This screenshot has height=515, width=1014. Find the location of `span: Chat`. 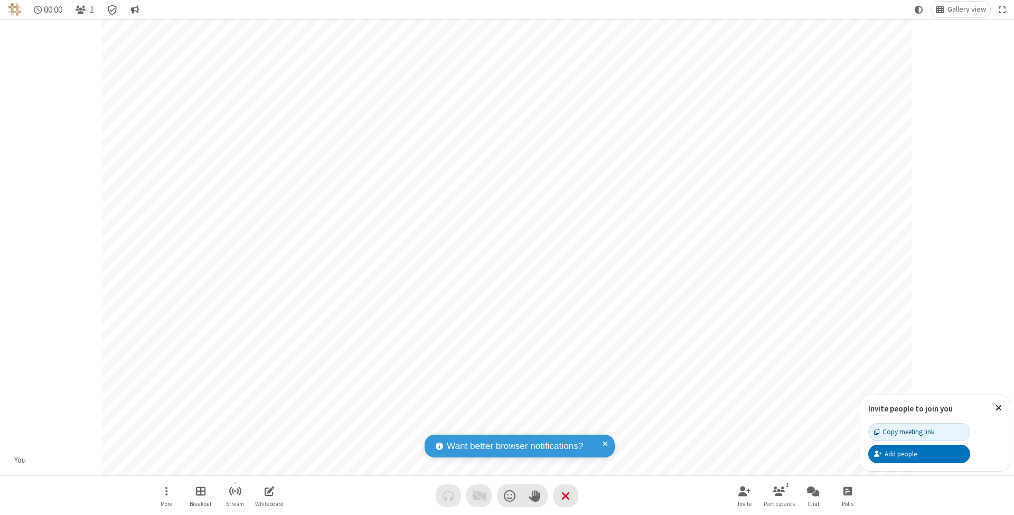

span: Chat is located at coordinates (814, 504).